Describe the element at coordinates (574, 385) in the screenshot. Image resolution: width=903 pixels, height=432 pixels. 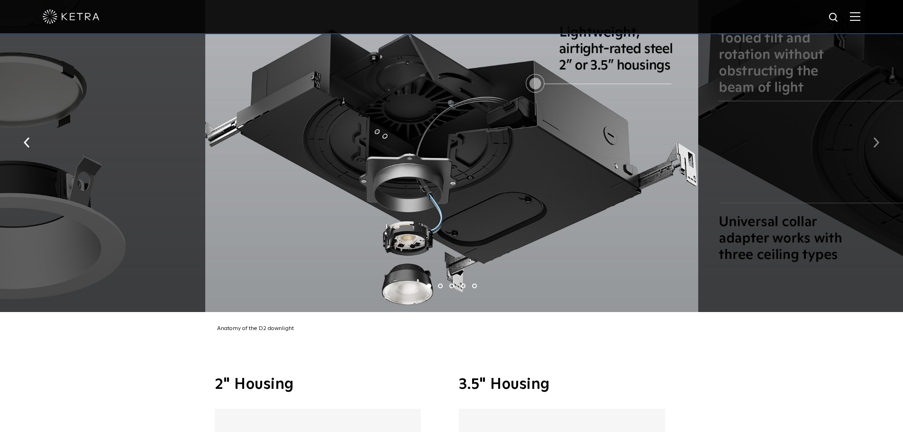
I see `h3: 3.5" Housing` at that location.